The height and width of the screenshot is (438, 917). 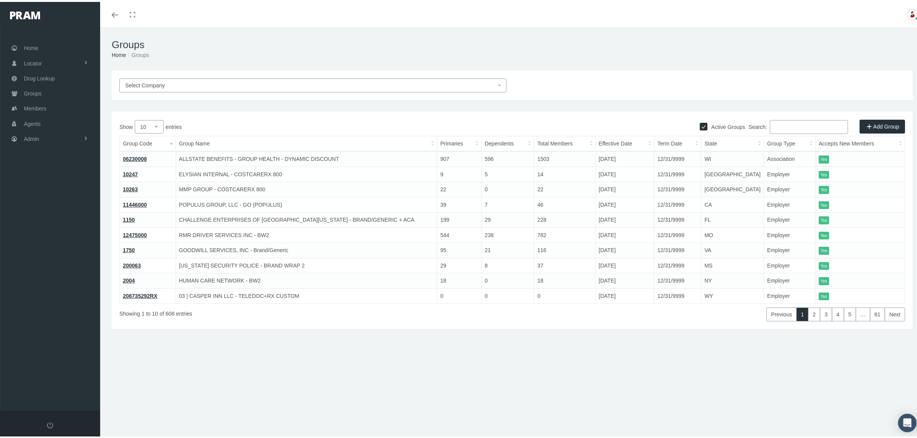 I want to click on td: WY, so click(x=733, y=294).